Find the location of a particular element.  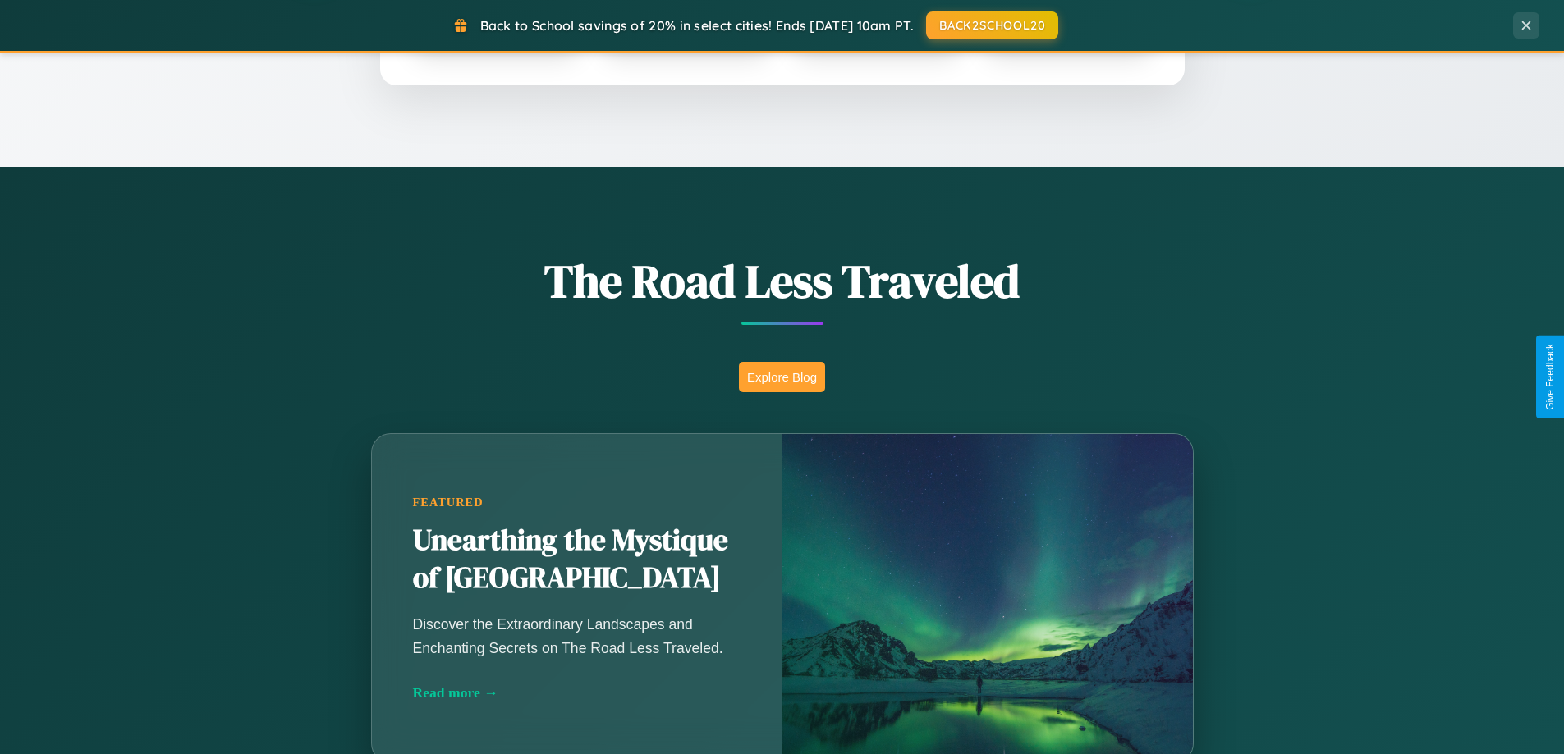

p: Discover the Extraordinary Landscapes and Enchanting Secrets on The Road Less Traveled. is located at coordinates (577, 636).